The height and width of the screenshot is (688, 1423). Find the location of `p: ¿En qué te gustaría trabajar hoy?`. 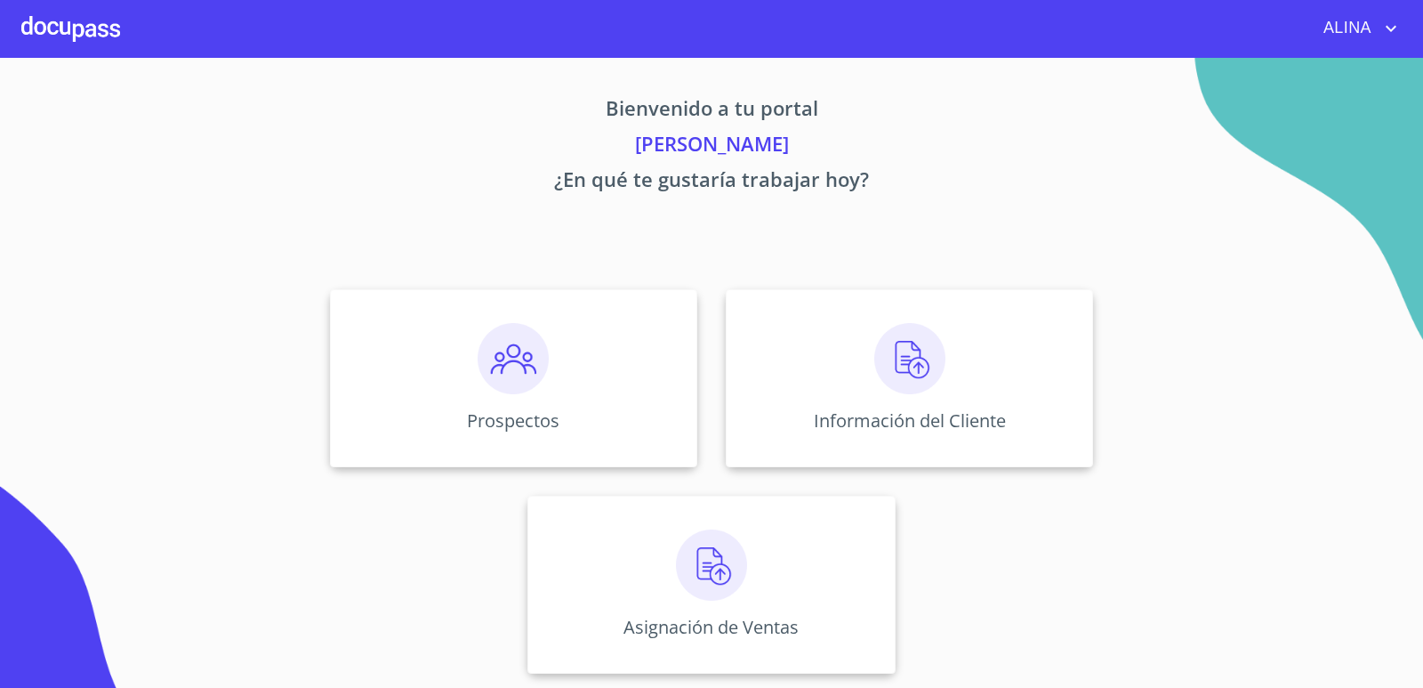

p: ¿En qué te gustaría trabajar hoy? is located at coordinates (712, 182).